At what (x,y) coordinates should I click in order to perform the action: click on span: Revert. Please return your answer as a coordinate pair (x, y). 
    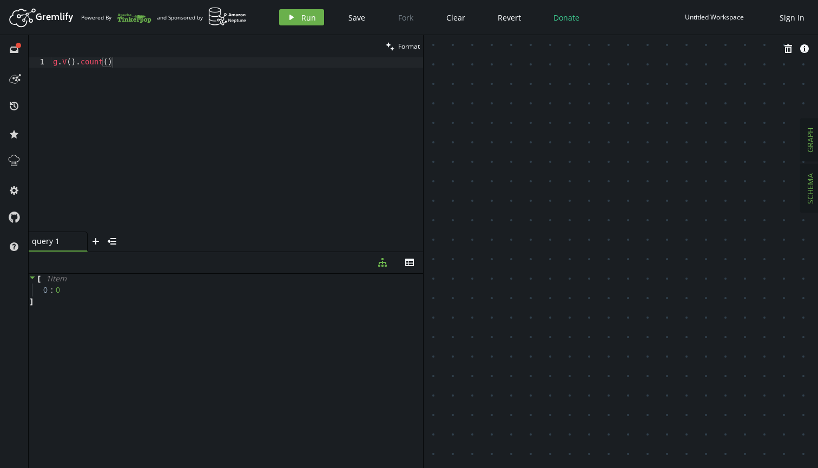
    Looking at the image, I should click on (509, 17).